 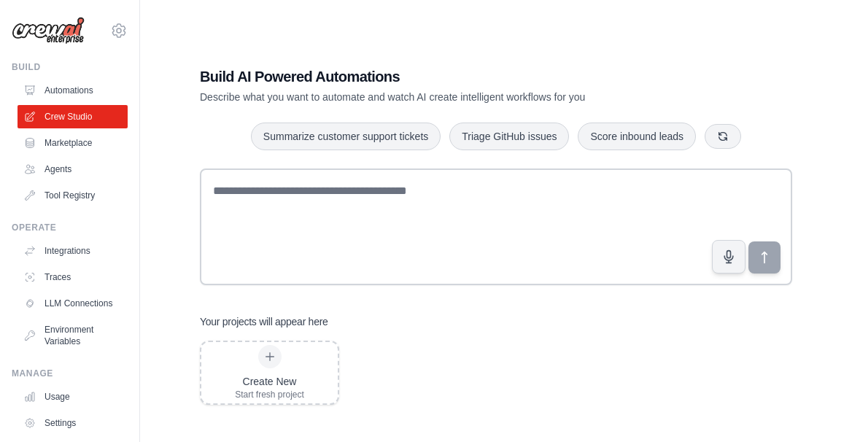 I want to click on a: Environment Variables, so click(x=72, y=335).